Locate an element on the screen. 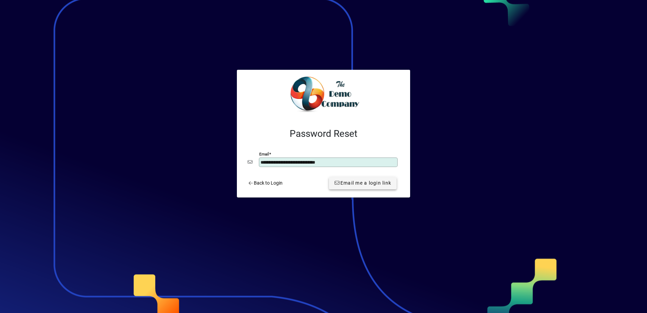 This screenshot has width=647, height=313. span: Email me a login link is located at coordinates (363, 183).